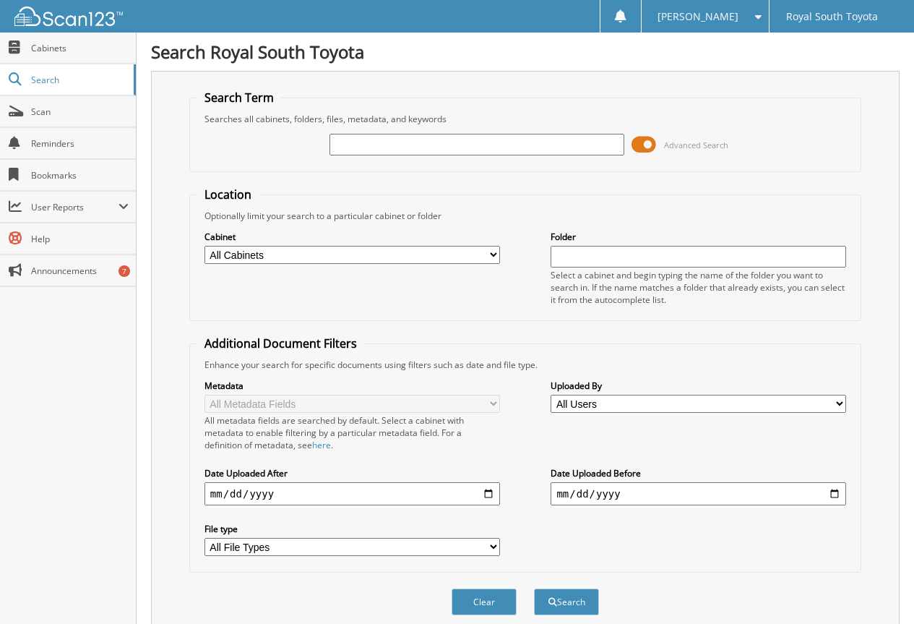 Image resolution: width=914 pixels, height=624 pixels. What do you see at coordinates (74, 207) in the screenshot?
I see `span: User Reports` at bounding box center [74, 207].